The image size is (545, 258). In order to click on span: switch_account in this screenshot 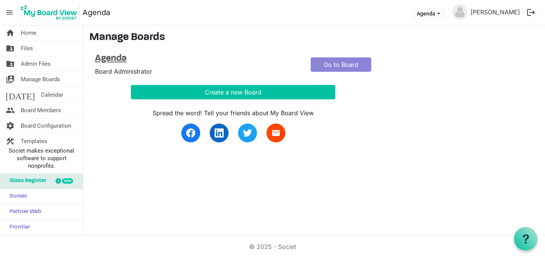, I will do `click(10, 79)`.